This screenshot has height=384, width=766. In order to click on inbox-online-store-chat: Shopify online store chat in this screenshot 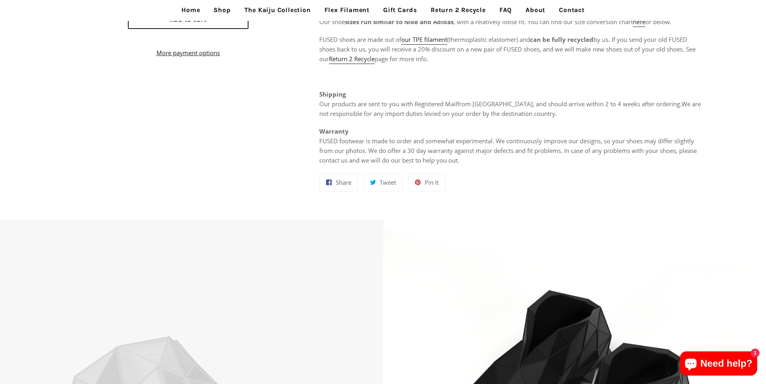, I will do `click(719, 364)`.